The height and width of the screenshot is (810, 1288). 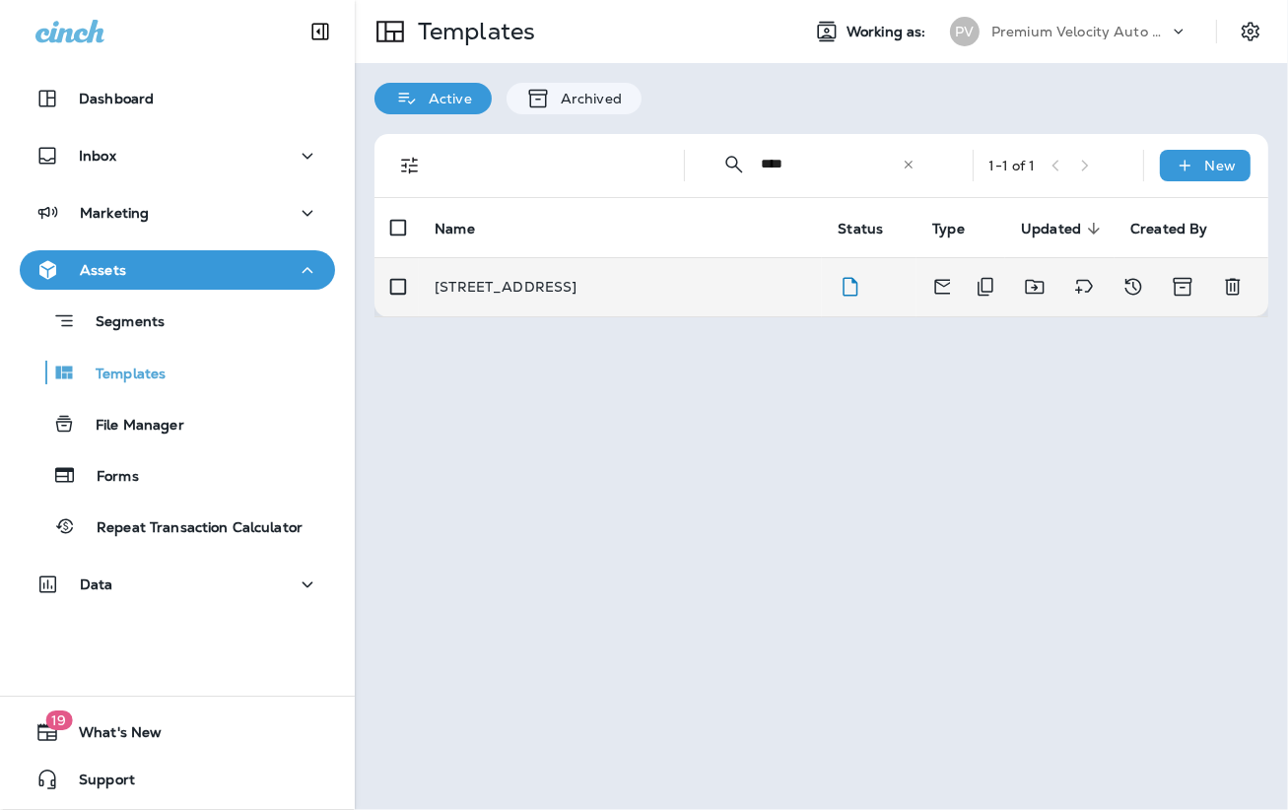 I want to click on button: Add tags, so click(x=1084, y=287).